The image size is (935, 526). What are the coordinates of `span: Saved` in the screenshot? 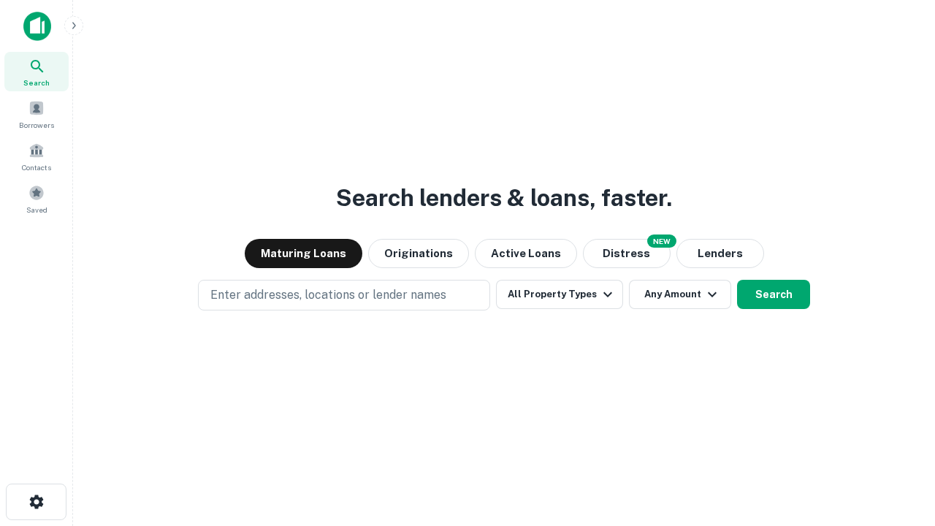 It's located at (37, 210).